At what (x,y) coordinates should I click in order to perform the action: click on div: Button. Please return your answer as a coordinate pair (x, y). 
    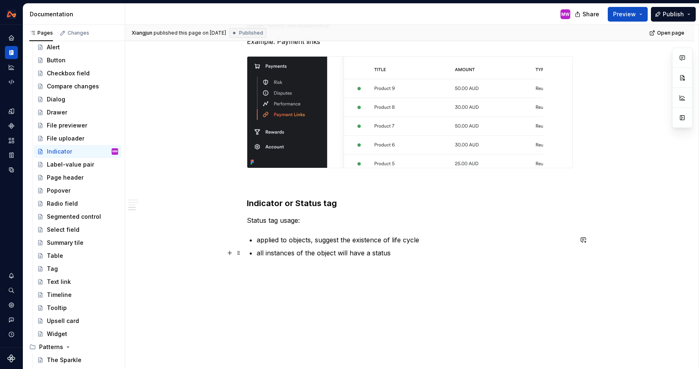
    Looking at the image, I should click on (56, 60).